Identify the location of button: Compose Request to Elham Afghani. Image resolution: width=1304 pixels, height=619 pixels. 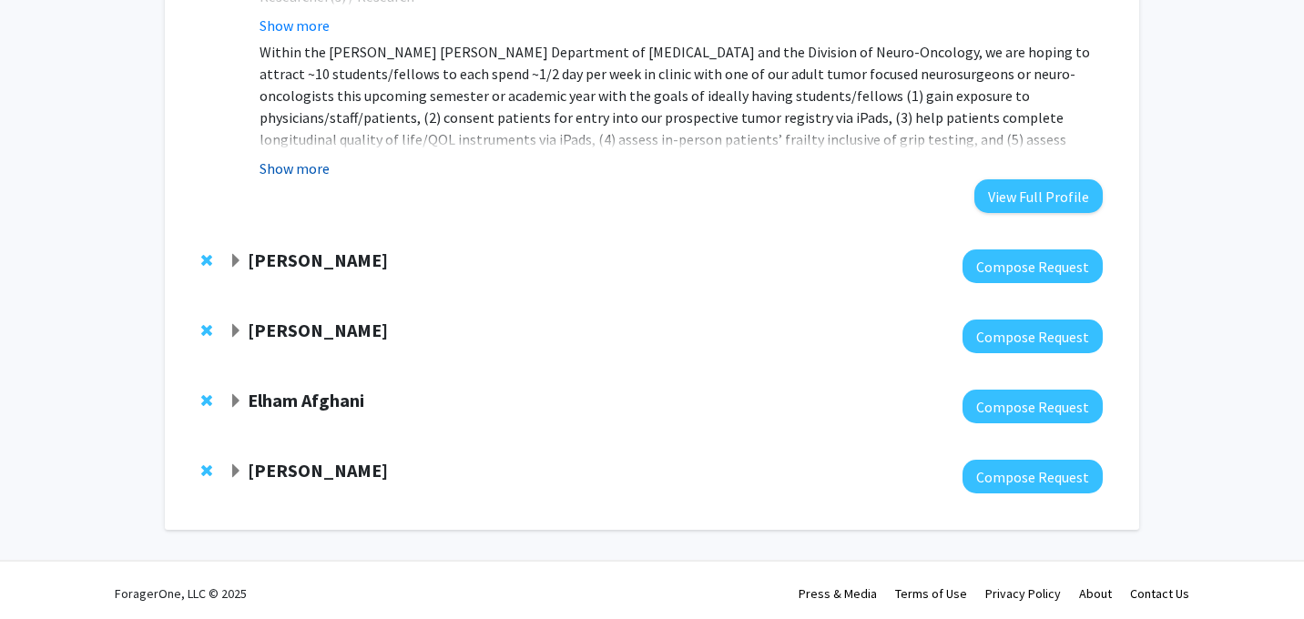
(1032, 406).